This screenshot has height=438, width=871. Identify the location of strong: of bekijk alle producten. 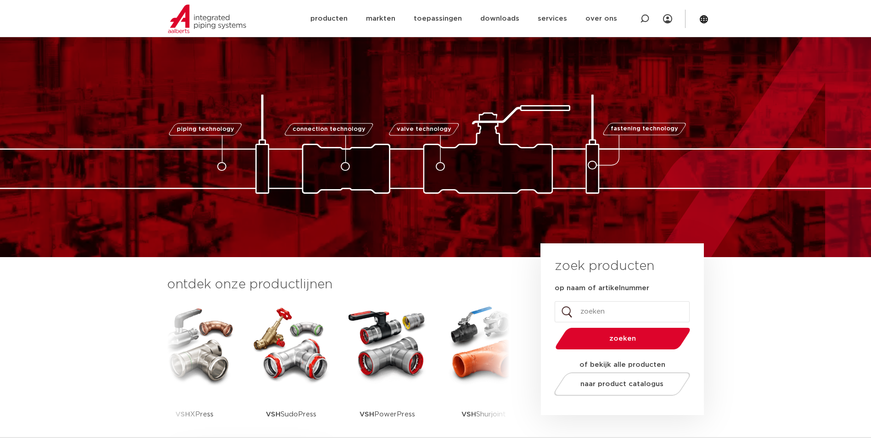
(622, 365).